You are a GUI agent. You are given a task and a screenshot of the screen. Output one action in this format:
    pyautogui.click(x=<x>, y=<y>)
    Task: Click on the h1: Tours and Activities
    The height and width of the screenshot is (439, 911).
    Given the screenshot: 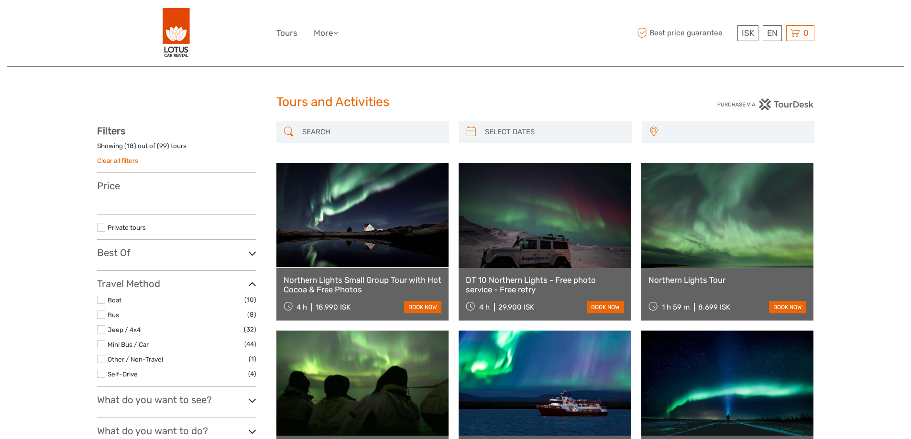 What is the action you would take?
    pyautogui.click(x=456, y=102)
    